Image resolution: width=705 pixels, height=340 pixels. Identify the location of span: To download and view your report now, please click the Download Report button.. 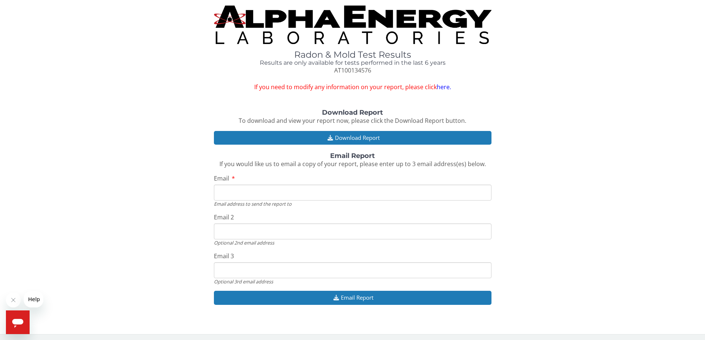
(353, 121).